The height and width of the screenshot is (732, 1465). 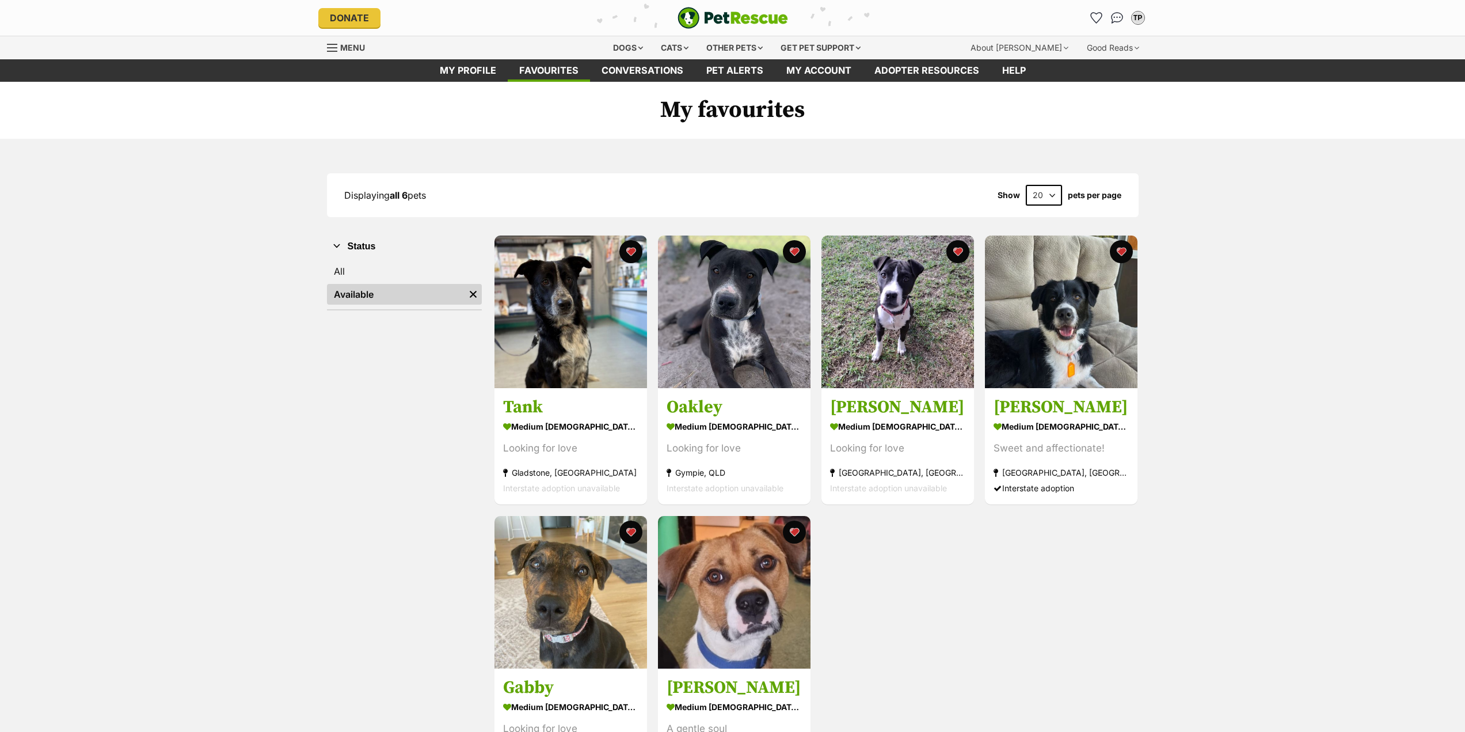 What do you see at coordinates (1095, 195) in the screenshot?
I see `label: pets per page` at bounding box center [1095, 195].